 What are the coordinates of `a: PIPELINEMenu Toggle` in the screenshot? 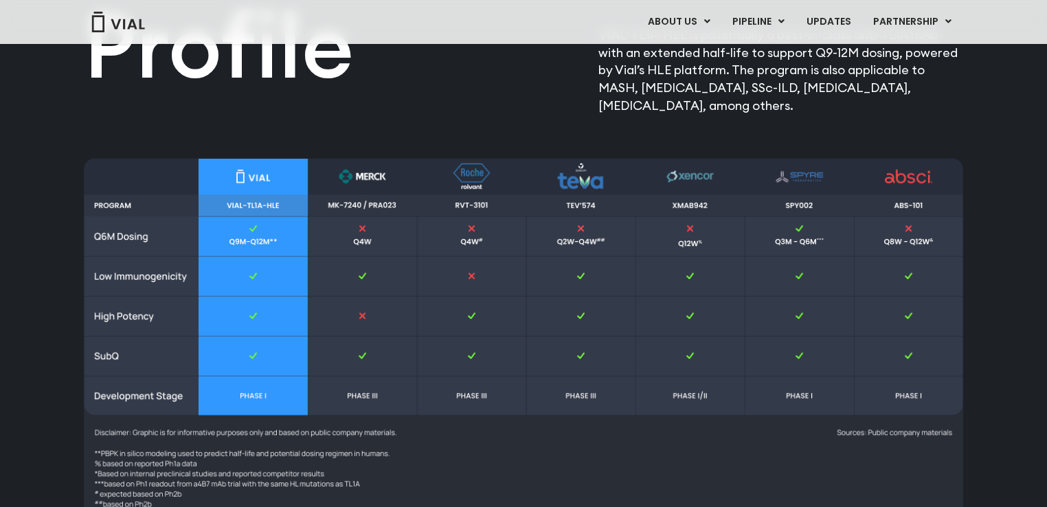 It's located at (758, 22).